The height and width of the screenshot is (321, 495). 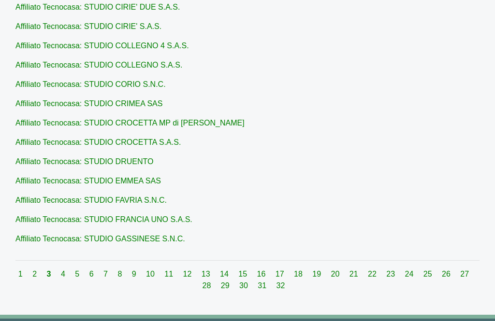 What do you see at coordinates (91, 200) in the screenshot?
I see `a: Affiliato Tecnocasa: STUDIO FAVRIA S.N.C.` at bounding box center [91, 200].